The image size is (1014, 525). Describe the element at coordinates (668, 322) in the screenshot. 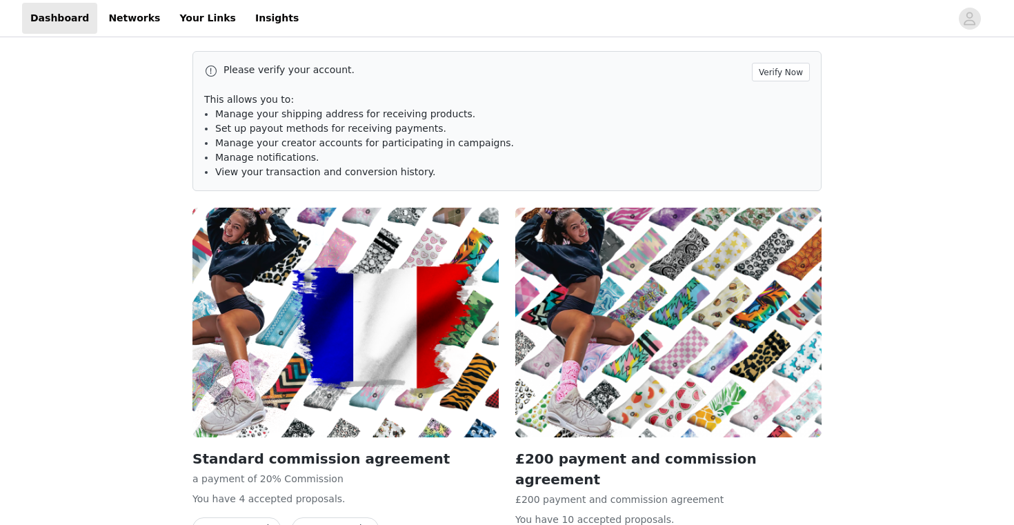

I see `img: HEXXEE` at that location.